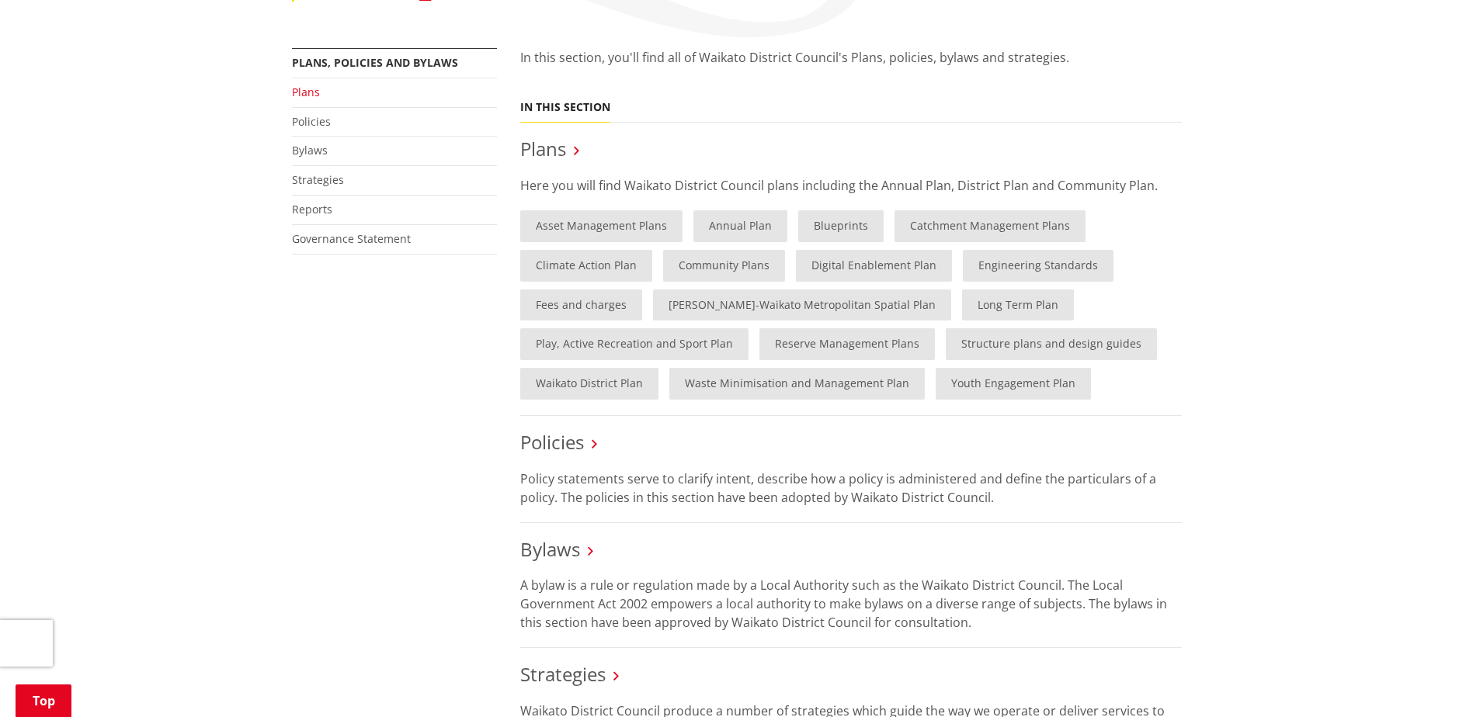 This screenshot has width=1473, height=717. I want to click on a: Reserve Management Plans, so click(847, 344).